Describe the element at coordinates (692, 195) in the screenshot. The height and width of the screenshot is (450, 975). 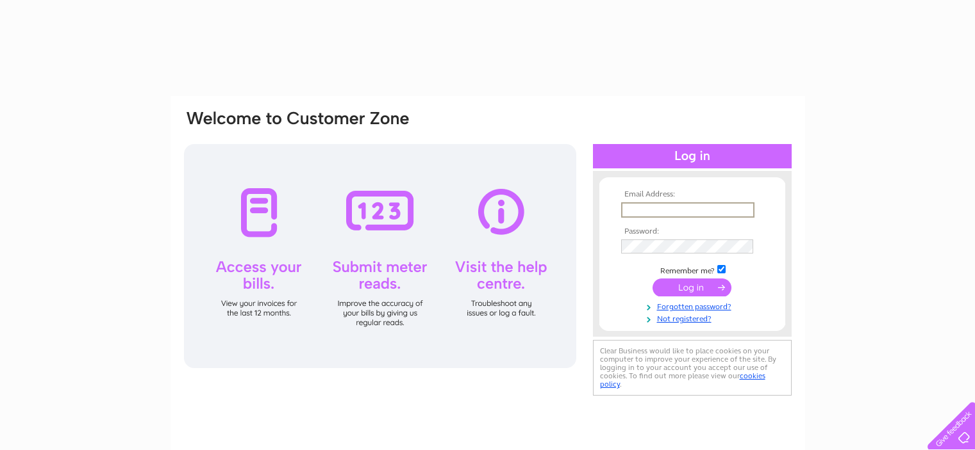
I see `th: Email Address:` at that location.